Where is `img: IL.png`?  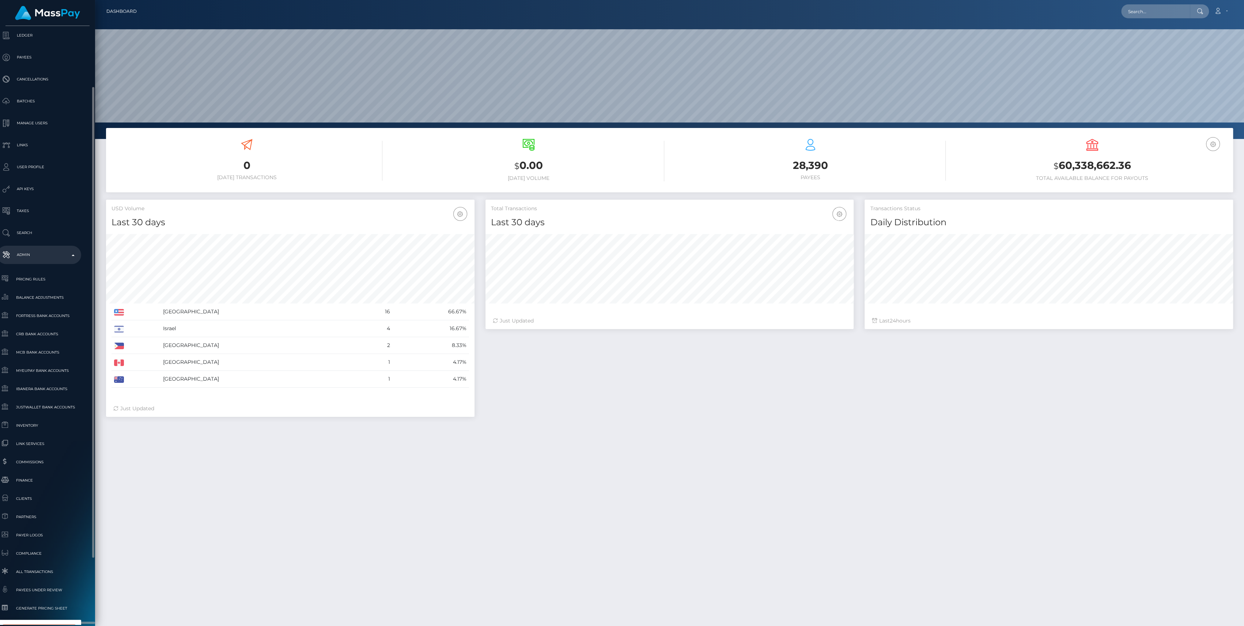 img: IL.png is located at coordinates (119, 329).